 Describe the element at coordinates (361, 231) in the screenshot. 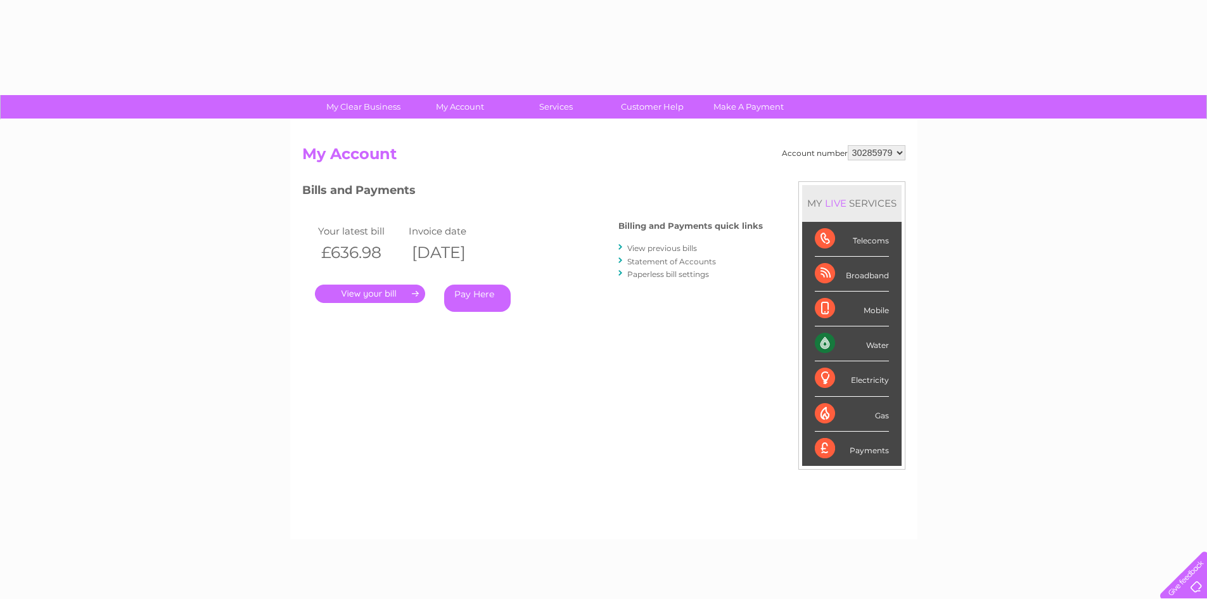

I see `td: Your latest bill` at that location.